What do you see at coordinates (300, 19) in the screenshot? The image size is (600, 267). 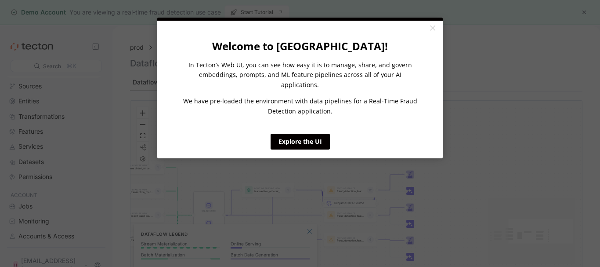 I see `div: current step` at bounding box center [300, 19].